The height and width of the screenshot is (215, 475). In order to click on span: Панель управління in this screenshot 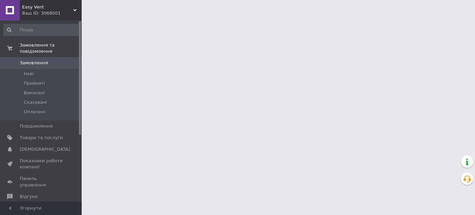, I will do `click(41, 182)`.